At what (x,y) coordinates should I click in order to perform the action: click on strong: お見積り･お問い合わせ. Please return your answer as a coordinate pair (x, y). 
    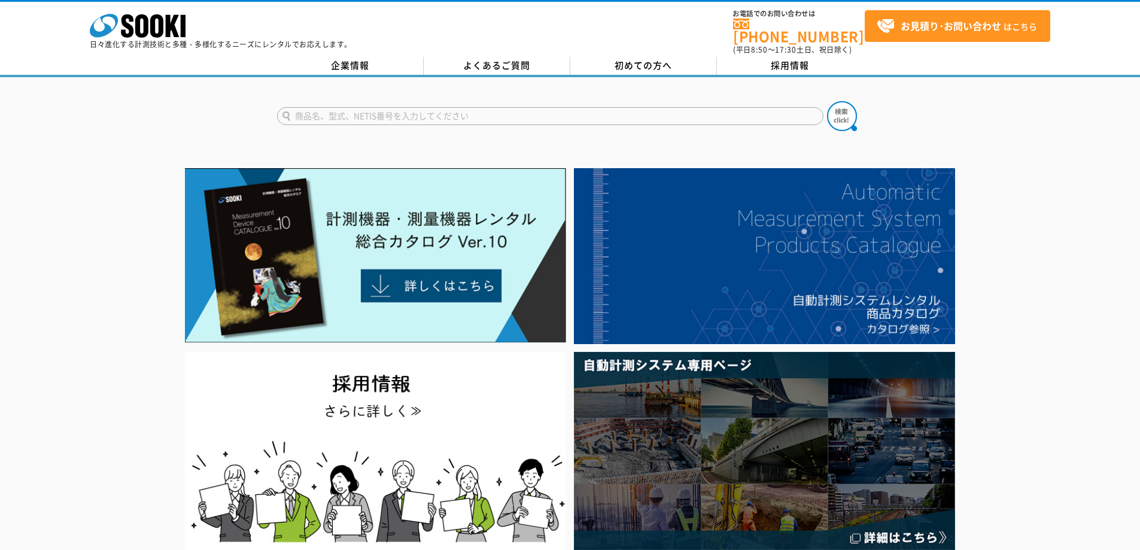
    Looking at the image, I should click on (951, 26).